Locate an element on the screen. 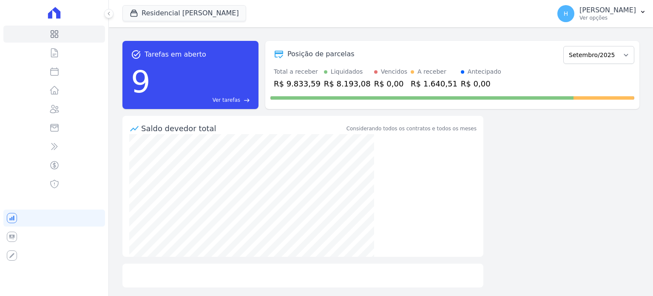 The height and width of the screenshot is (296, 653). div: Vencidos is located at coordinates (394, 71).